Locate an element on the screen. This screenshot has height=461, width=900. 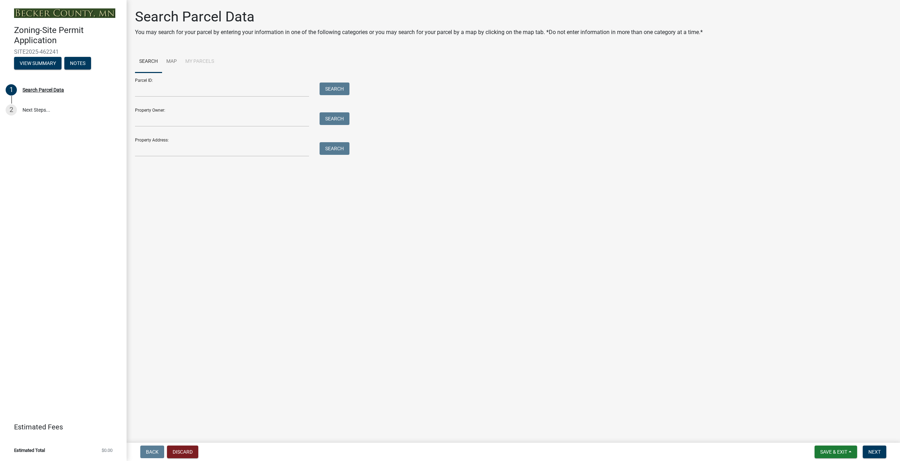
div: Search Parcel Data is located at coordinates (43, 90).